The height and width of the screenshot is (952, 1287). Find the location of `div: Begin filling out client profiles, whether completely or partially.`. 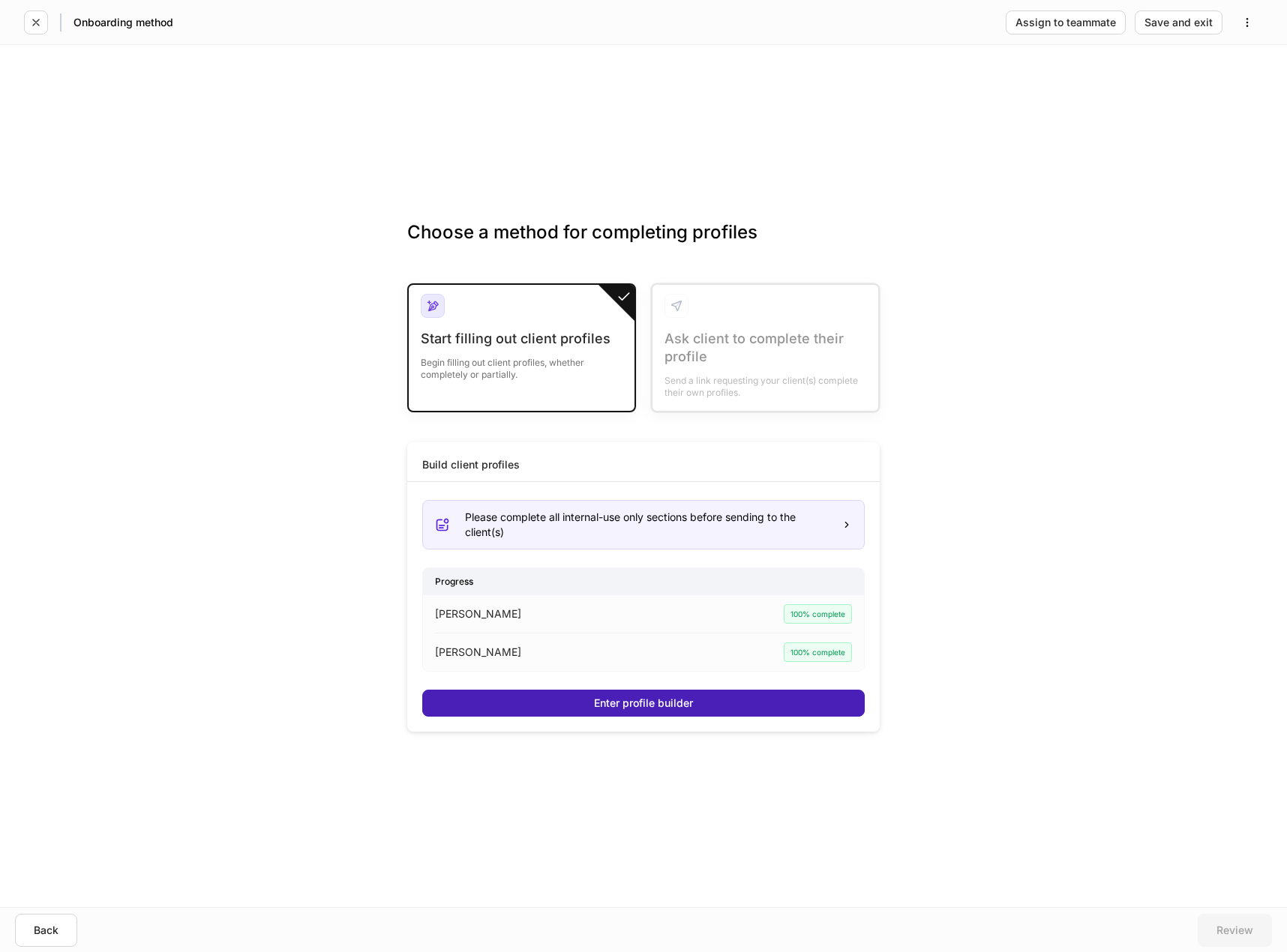

div: Begin filling out client profiles, whether completely or partially. is located at coordinates (521, 364).